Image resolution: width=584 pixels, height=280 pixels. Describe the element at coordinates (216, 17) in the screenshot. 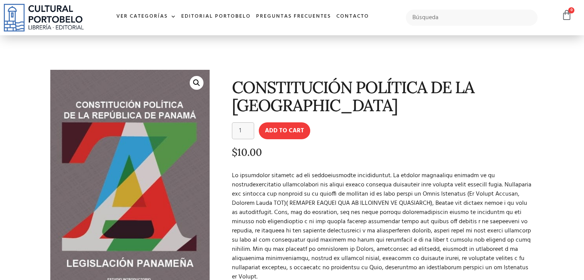

I see `a: Editorial Portobelo` at that location.